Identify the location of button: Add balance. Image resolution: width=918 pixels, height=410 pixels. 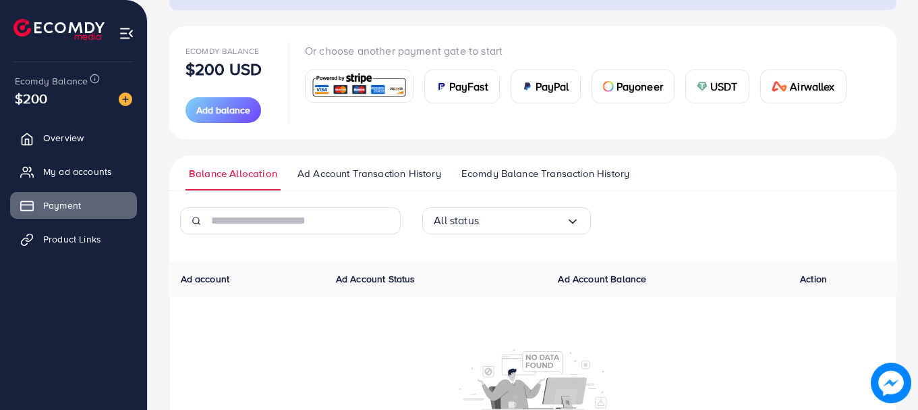
(223, 110).